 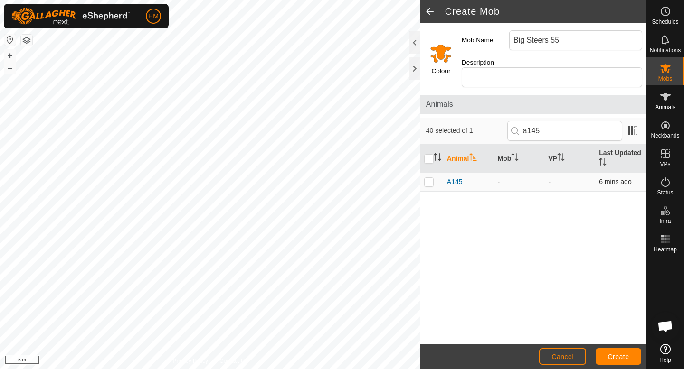 What do you see at coordinates (485, 63) in the screenshot?
I see `label: Description` at bounding box center [485, 63].